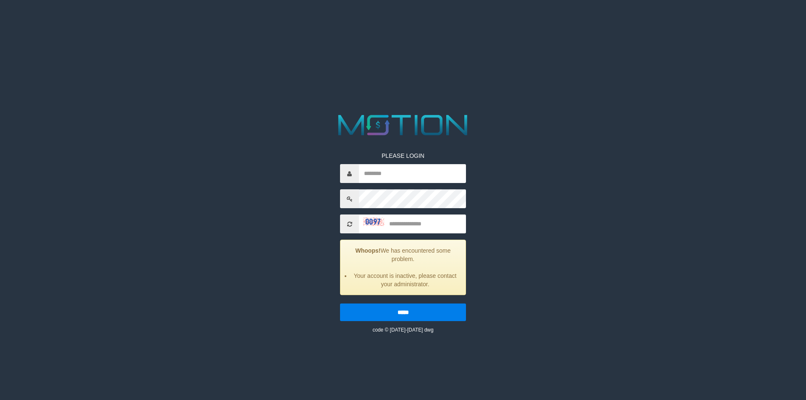  Describe the element at coordinates (403, 268) in the screenshot. I see `div: We has encountered some problem.` at that location.